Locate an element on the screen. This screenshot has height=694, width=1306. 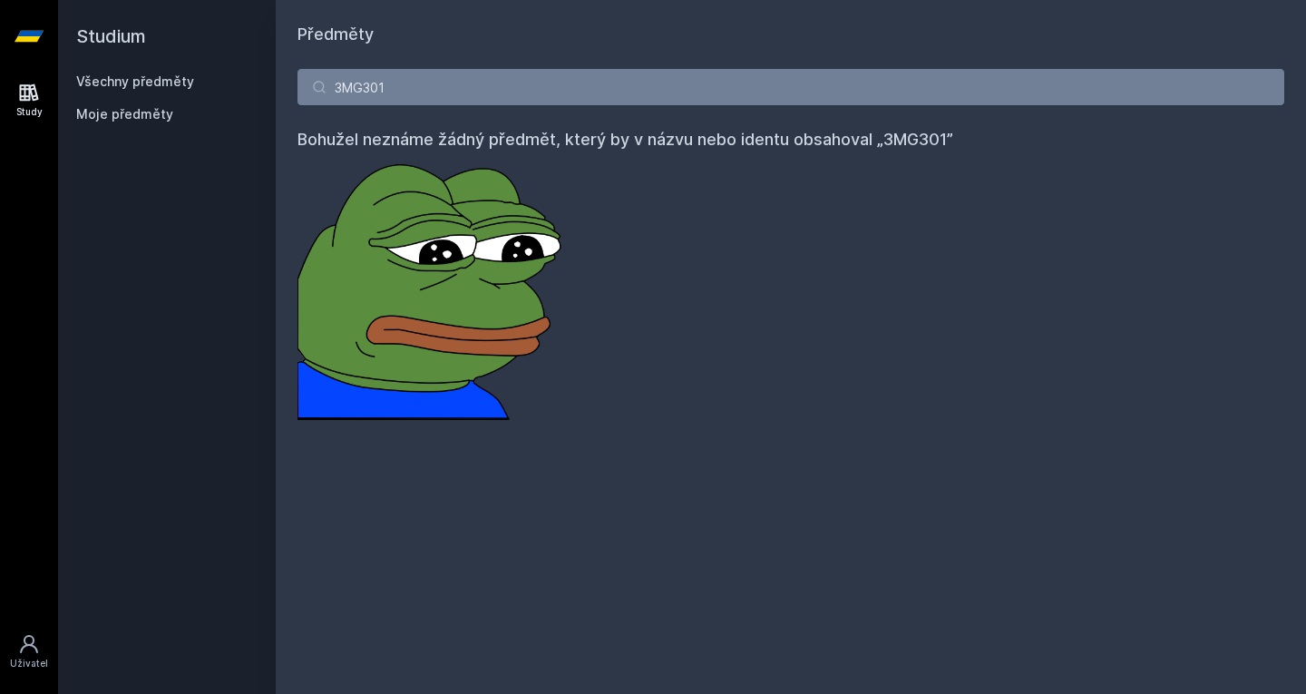
h4: Bohužel neznáme žádný předmět, který by v názvu nebo identu obsahoval „3MG301” is located at coordinates (791, 140).